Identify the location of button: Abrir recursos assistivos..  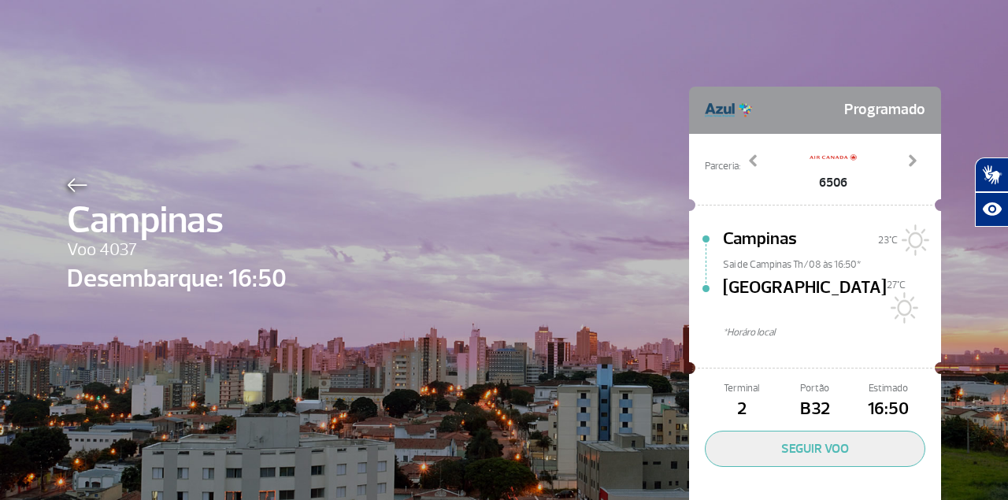
(992, 210).